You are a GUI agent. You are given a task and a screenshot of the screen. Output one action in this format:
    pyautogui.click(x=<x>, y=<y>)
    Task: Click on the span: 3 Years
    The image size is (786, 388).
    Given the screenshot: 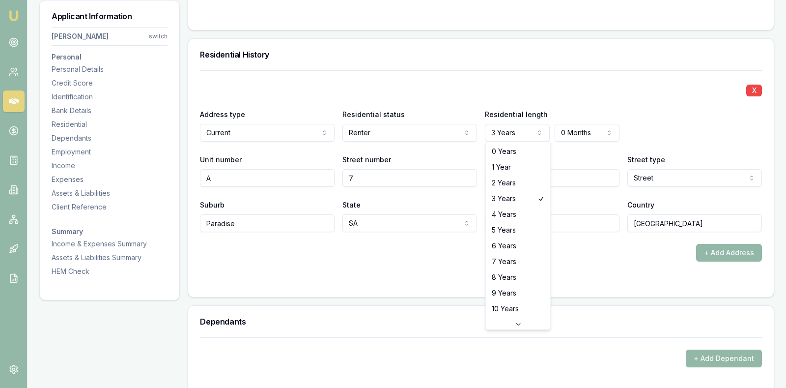 What is the action you would take?
    pyautogui.click(x=504, y=199)
    